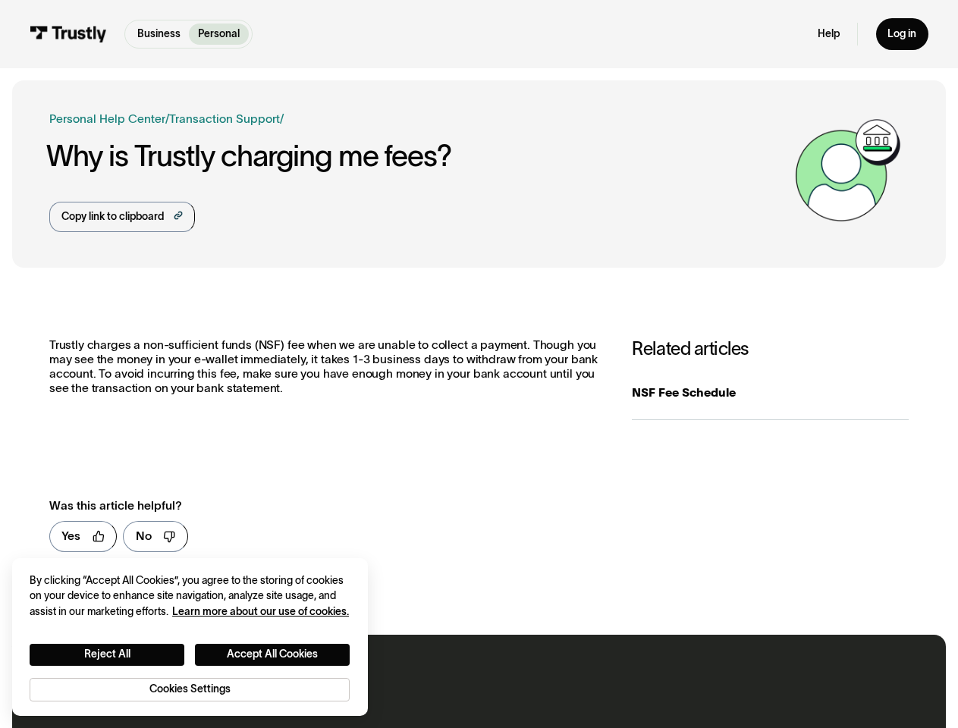 The width and height of the screenshot is (958, 728). I want to click on div: Was this article helpful?, so click(310, 505).